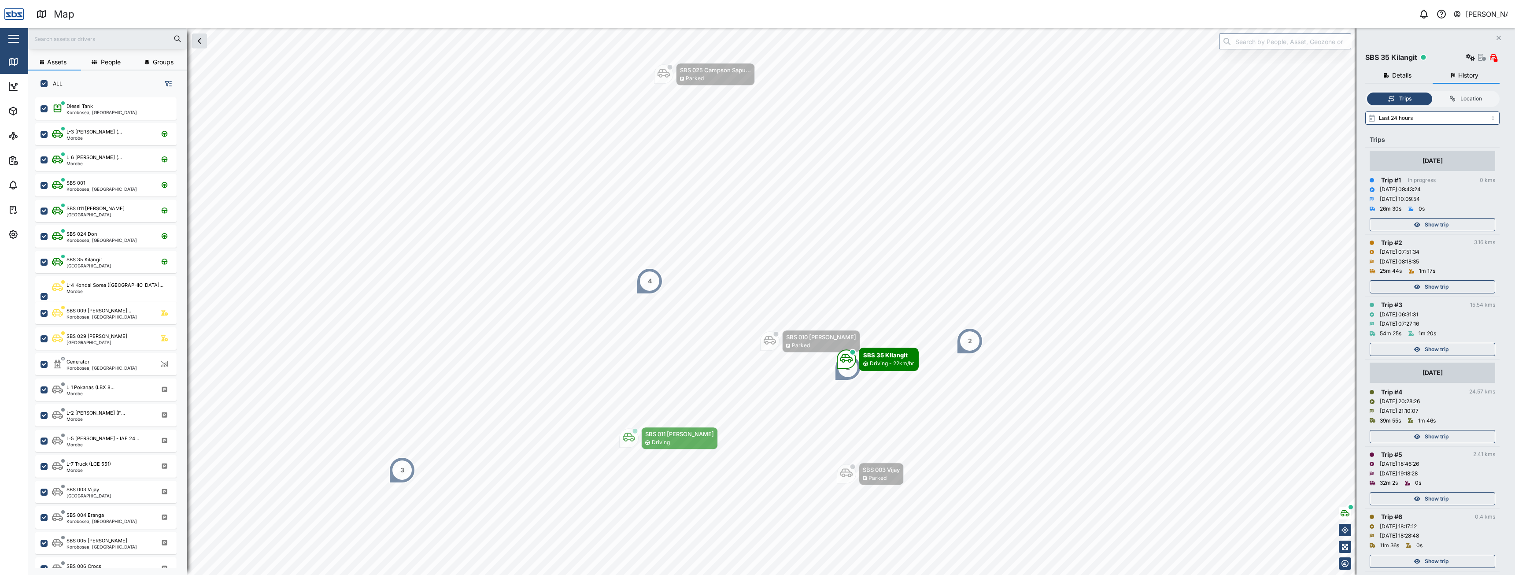  I want to click on div: In progress, so click(1421, 180).